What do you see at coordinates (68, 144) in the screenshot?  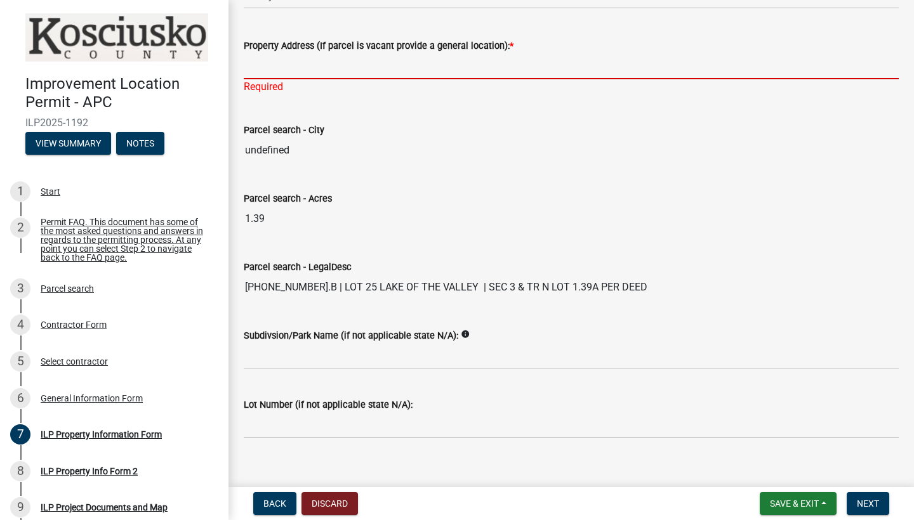 I see `wm-modal-confirm: Summary` at bounding box center [68, 144].